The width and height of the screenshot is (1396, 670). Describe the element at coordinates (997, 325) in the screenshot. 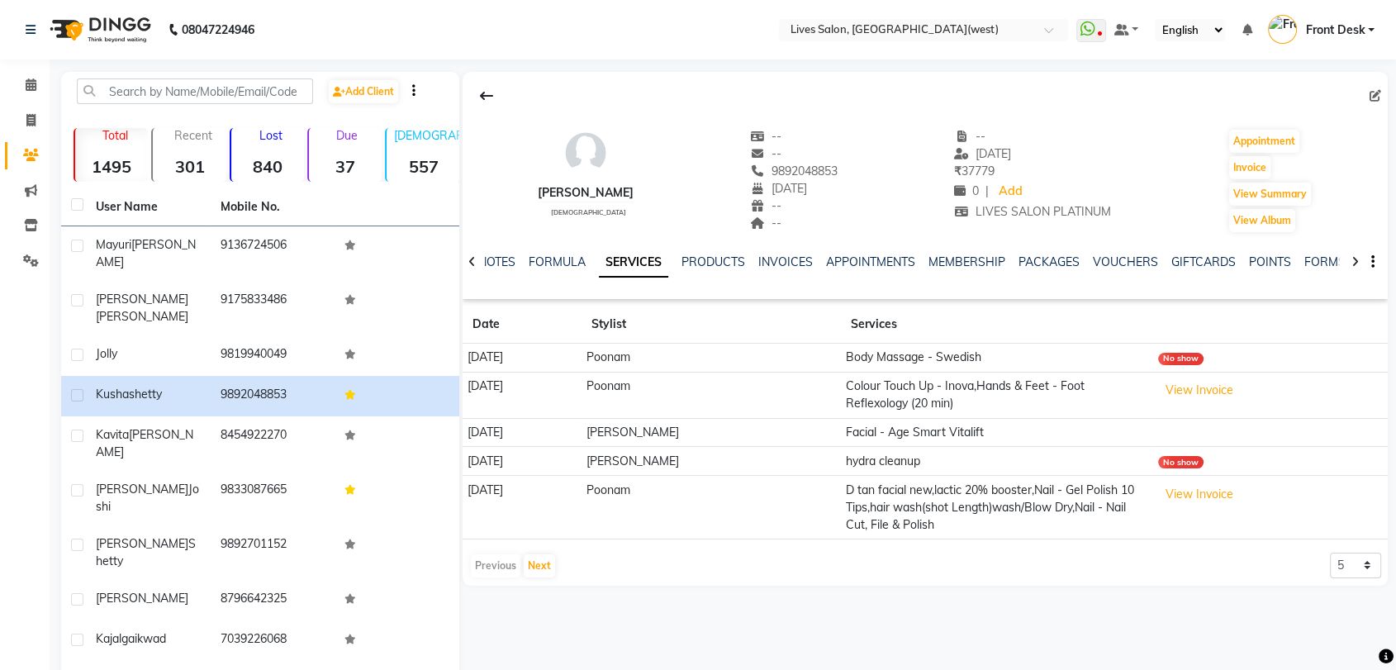

I see `th: Services` at that location.